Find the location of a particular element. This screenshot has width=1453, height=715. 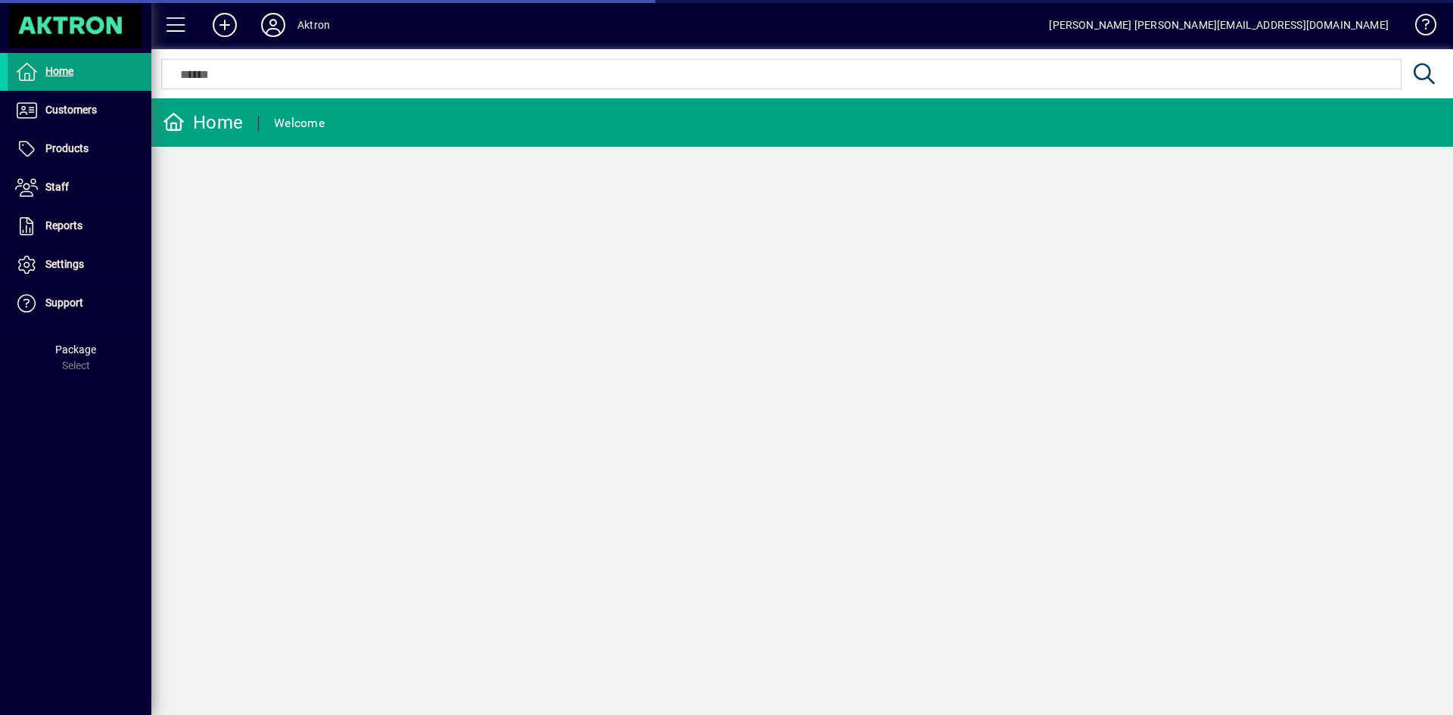

a: Customers is located at coordinates (79, 111).